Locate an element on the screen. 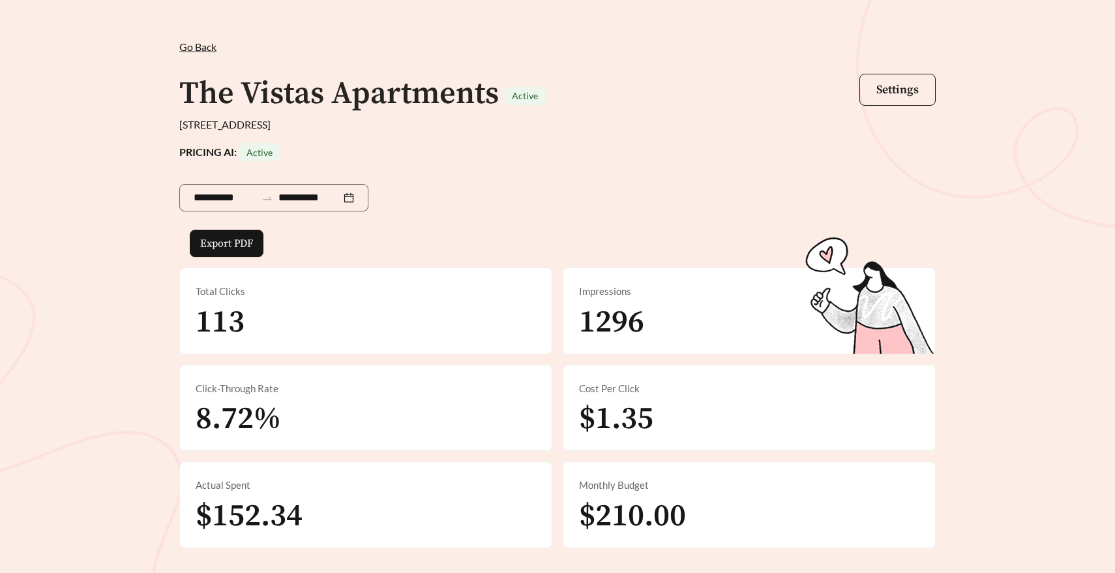 The height and width of the screenshot is (573, 1115). span: $210.00 is located at coordinates (633, 516).